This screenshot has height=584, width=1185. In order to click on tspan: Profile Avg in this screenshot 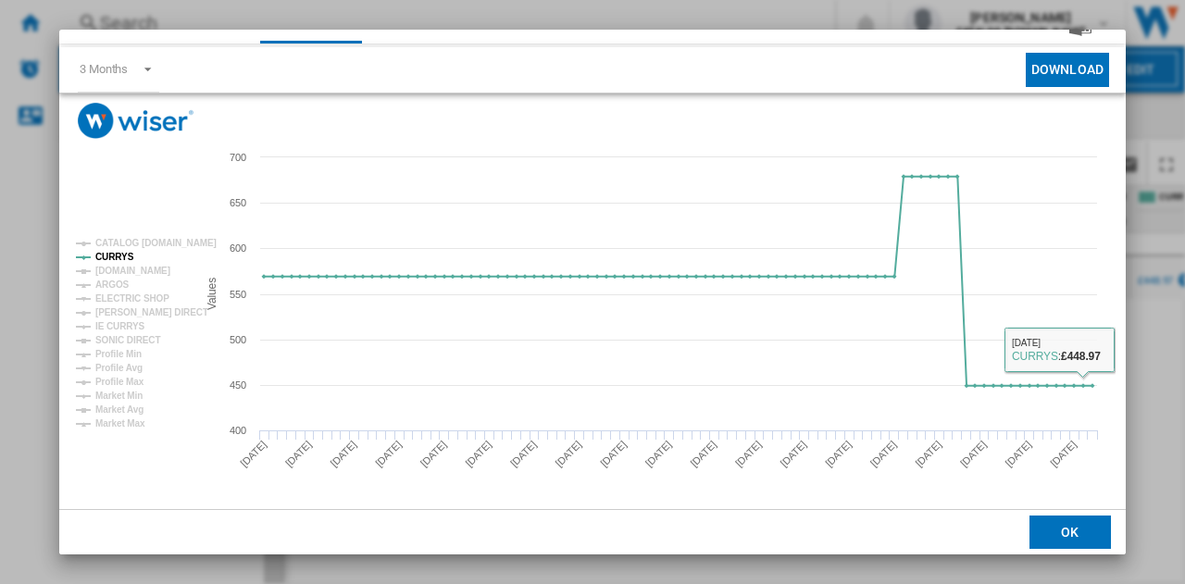, I will do `click(118, 367)`.